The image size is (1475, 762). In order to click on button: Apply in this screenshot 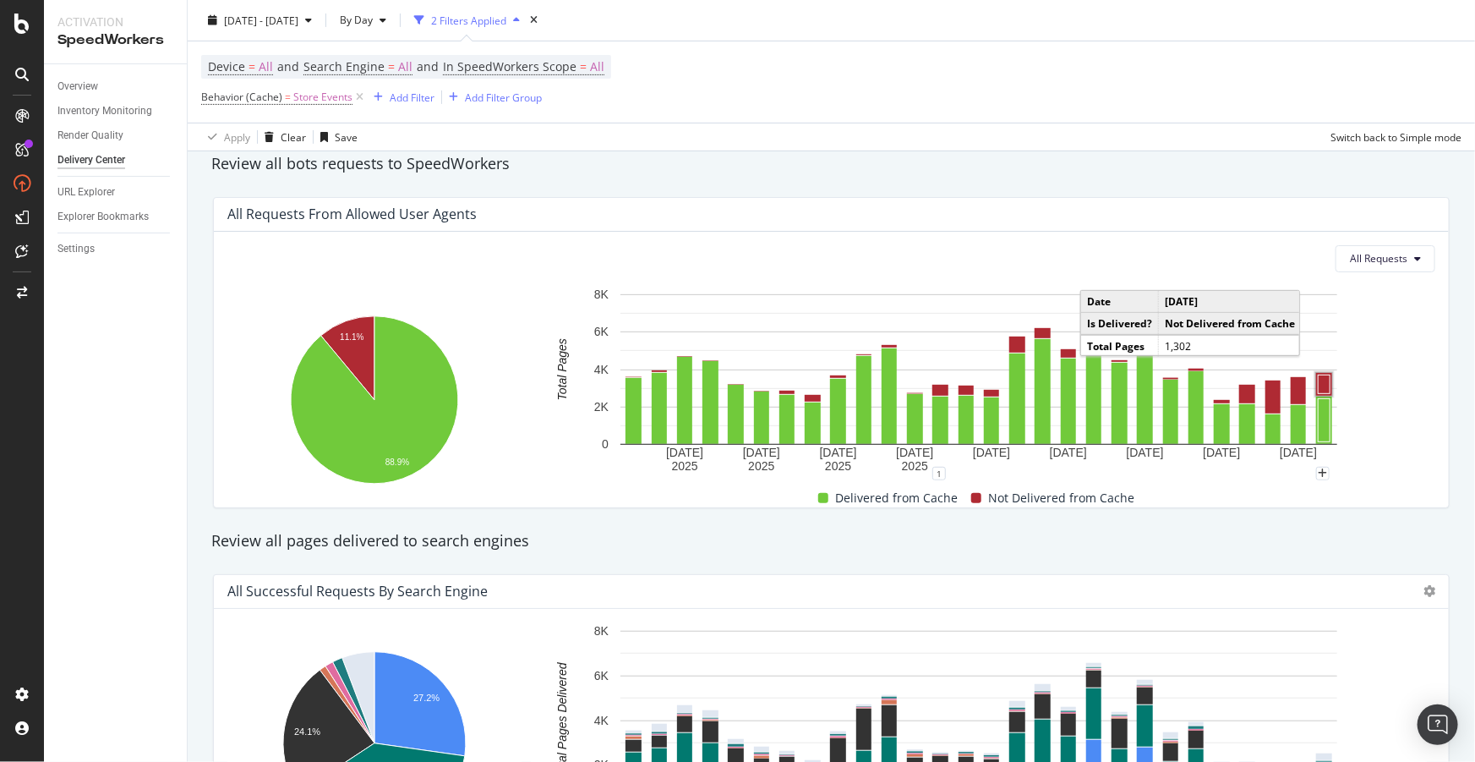, I will do `click(226, 137)`.